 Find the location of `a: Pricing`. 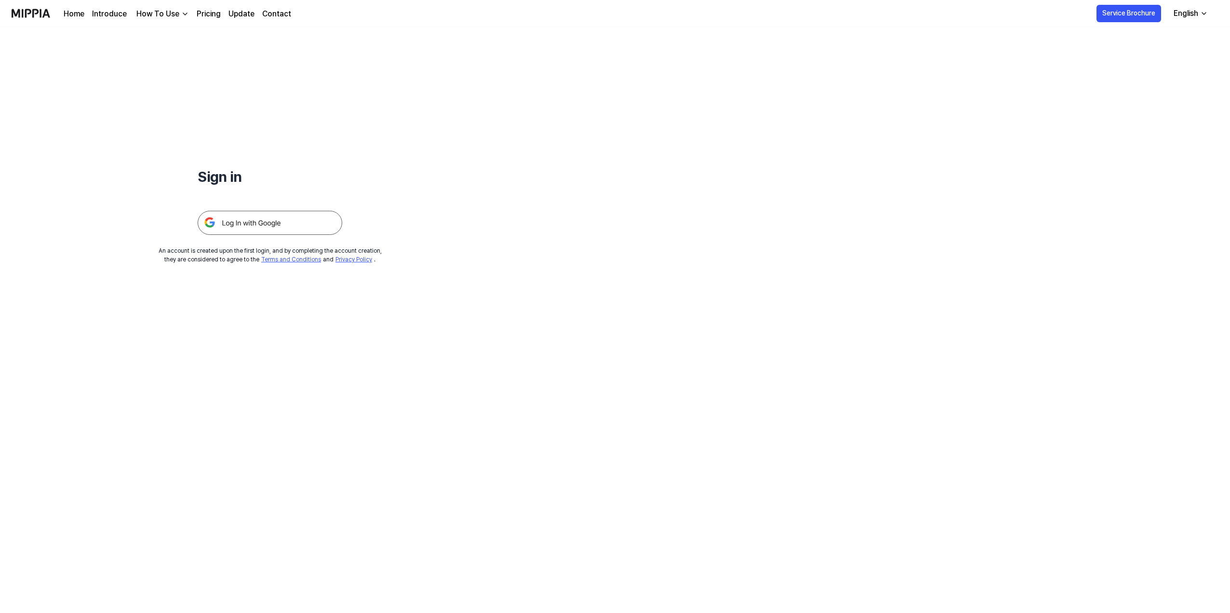

a: Pricing is located at coordinates (209, 14).